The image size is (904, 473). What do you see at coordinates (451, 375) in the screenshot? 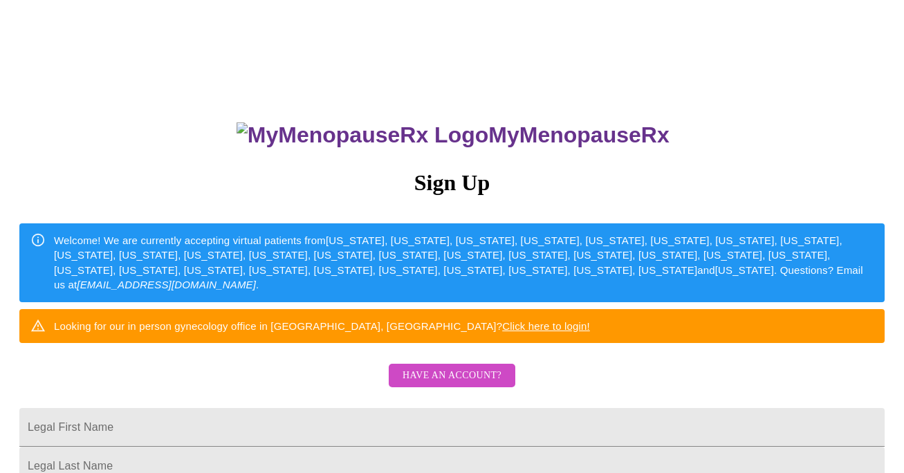
I see `button: Have an account?` at bounding box center [451, 375].